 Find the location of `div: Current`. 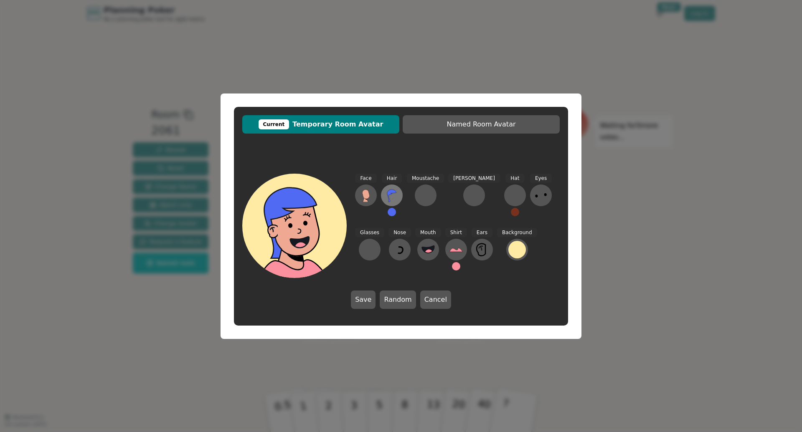

div: Current is located at coordinates (274, 124).